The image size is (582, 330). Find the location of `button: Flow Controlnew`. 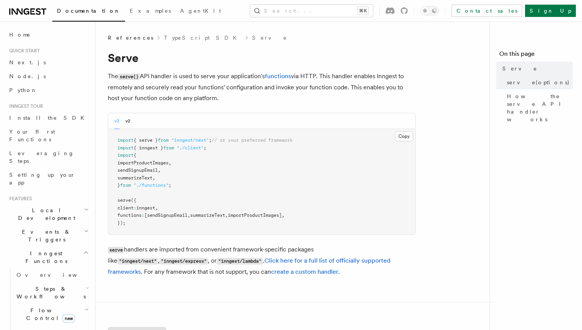

button: Flow Controlnew is located at coordinates (52, 314).